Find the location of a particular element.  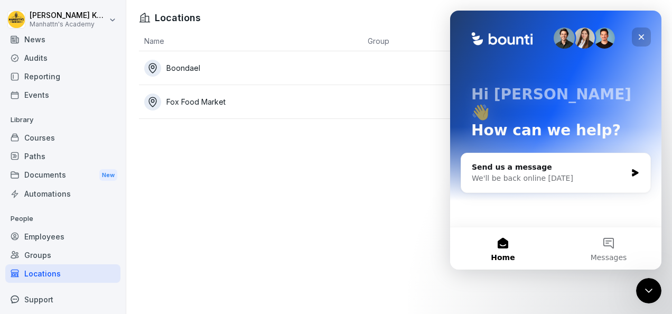

img: logo is located at coordinates (52, 29).